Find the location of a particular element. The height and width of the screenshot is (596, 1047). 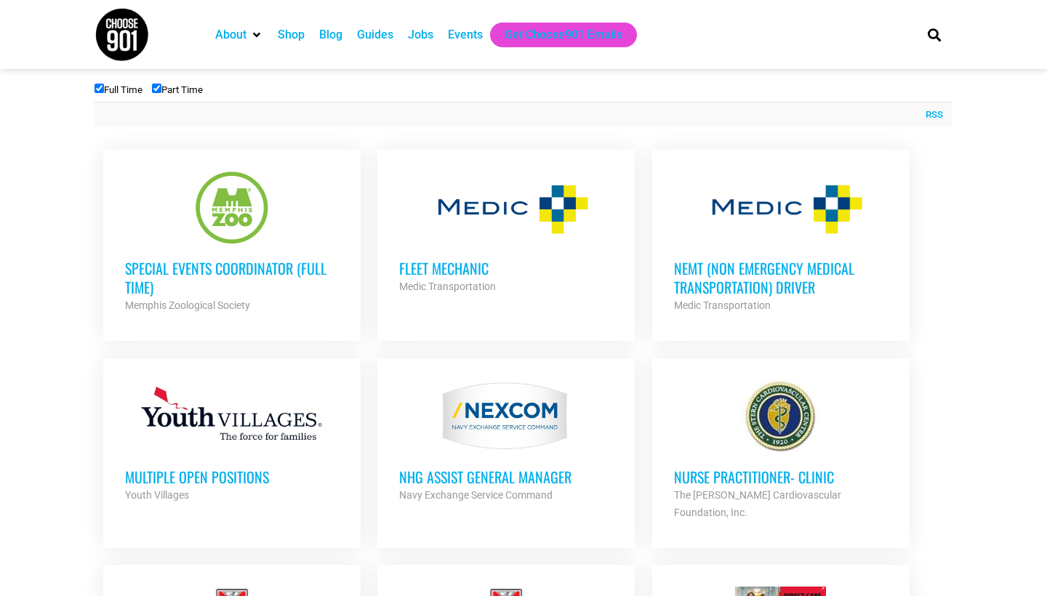

a: About is located at coordinates (230, 35).